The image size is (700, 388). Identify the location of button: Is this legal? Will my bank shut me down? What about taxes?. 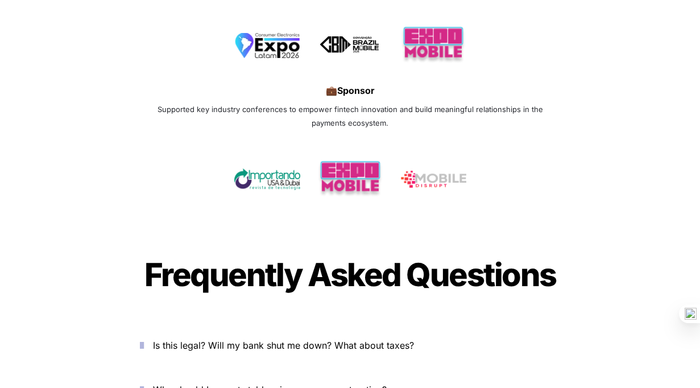
(350, 345).